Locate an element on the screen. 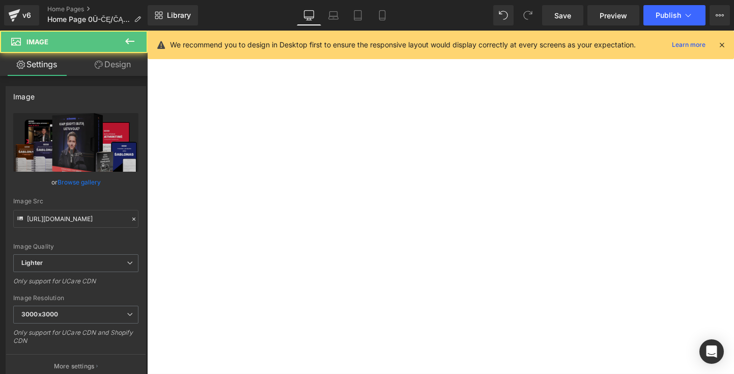  input: Link is located at coordinates (76, 218).